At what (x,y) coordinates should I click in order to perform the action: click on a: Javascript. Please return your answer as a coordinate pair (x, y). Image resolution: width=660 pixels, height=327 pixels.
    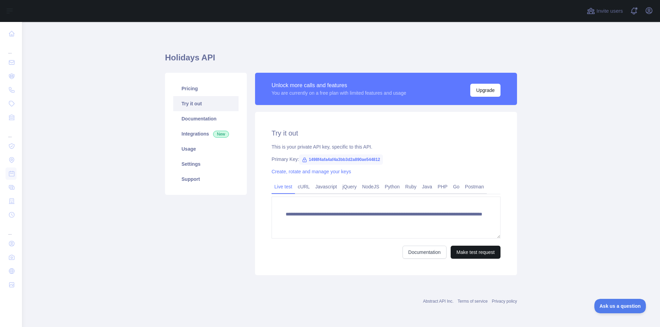
    Looking at the image, I should click on (326, 187).